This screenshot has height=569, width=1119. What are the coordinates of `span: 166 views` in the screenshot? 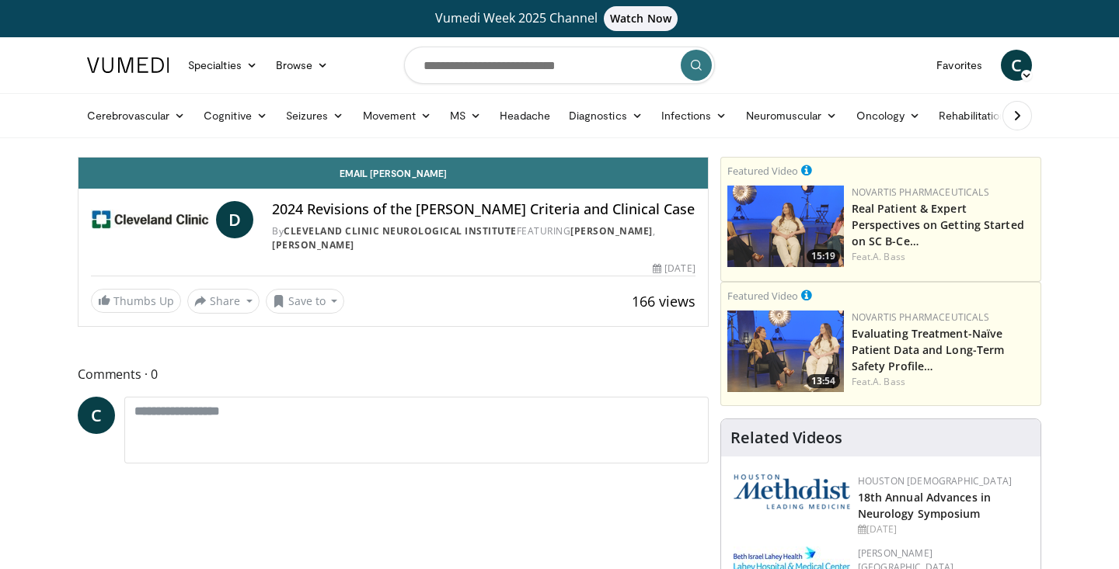 It's located at (663, 301).